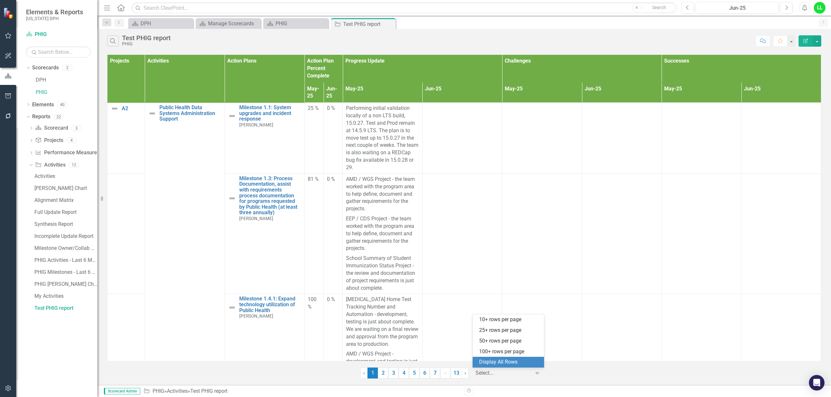 The height and width of the screenshot is (397, 831). I want to click on a: DPH, so click(67, 80).